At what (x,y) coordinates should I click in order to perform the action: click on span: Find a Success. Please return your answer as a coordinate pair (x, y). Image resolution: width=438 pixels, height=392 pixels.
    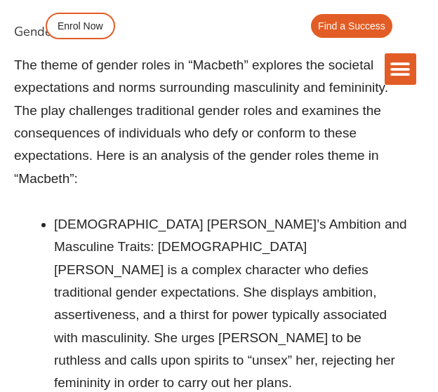
    Looking at the image, I should click on (352, 26).